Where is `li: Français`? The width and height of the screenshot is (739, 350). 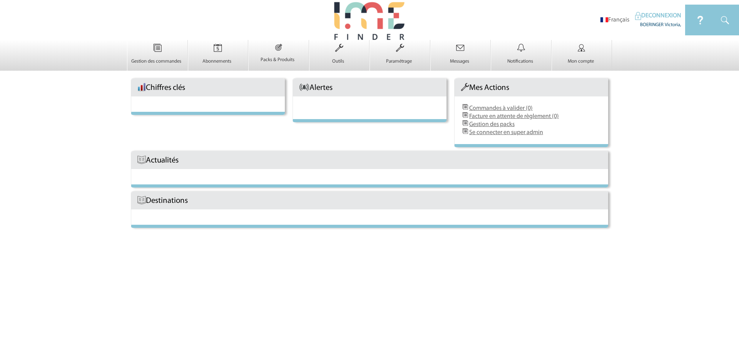 li: Français is located at coordinates (614, 20).